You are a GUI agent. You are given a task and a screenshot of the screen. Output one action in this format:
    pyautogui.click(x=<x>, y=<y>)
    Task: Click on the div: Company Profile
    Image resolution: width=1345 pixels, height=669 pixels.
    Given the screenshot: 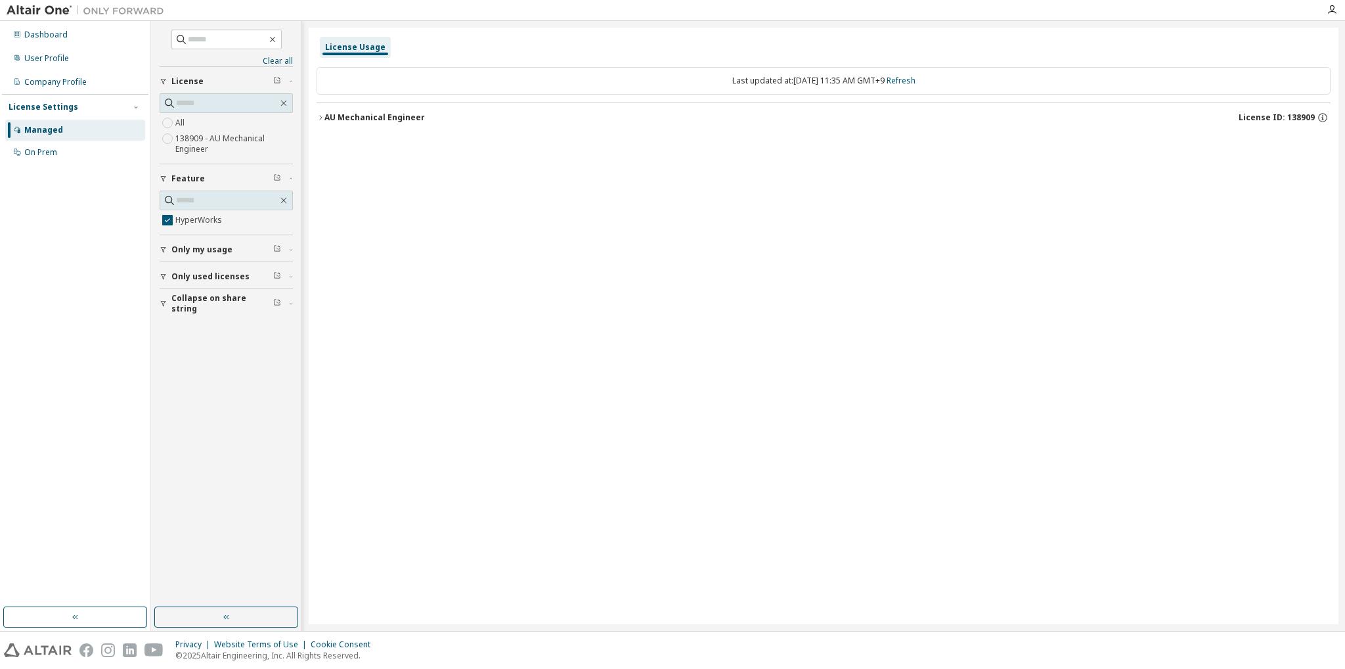 What is the action you would take?
    pyautogui.click(x=55, y=82)
    